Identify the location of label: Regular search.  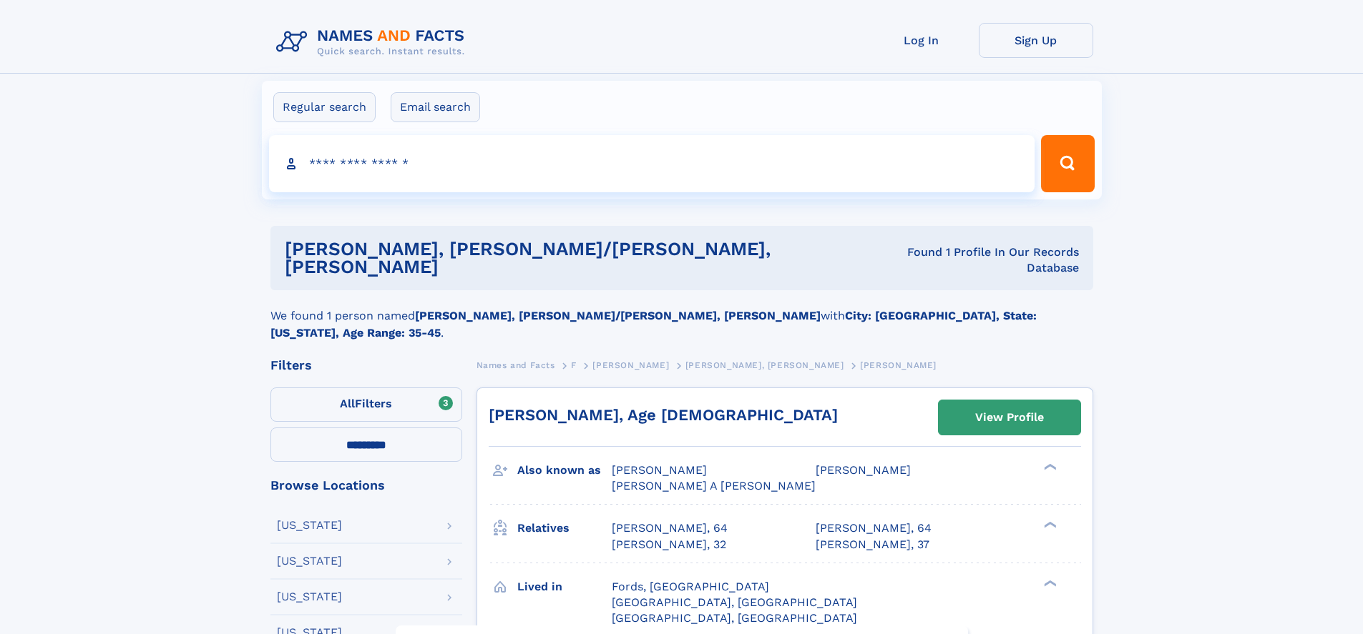
(324, 107).